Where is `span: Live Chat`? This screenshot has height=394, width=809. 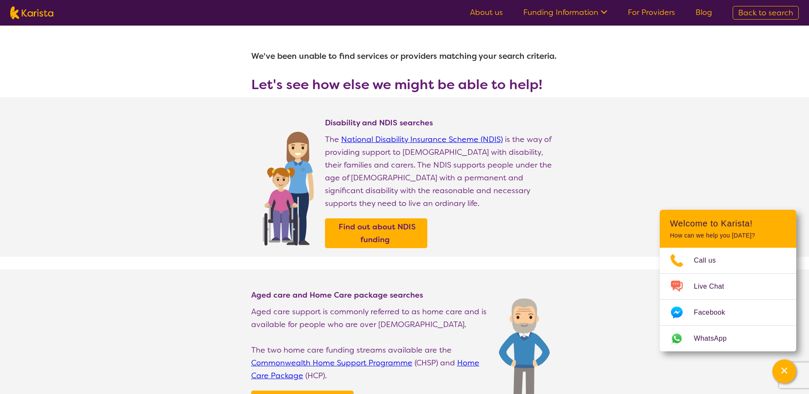
span: Live Chat is located at coordinates (714, 286).